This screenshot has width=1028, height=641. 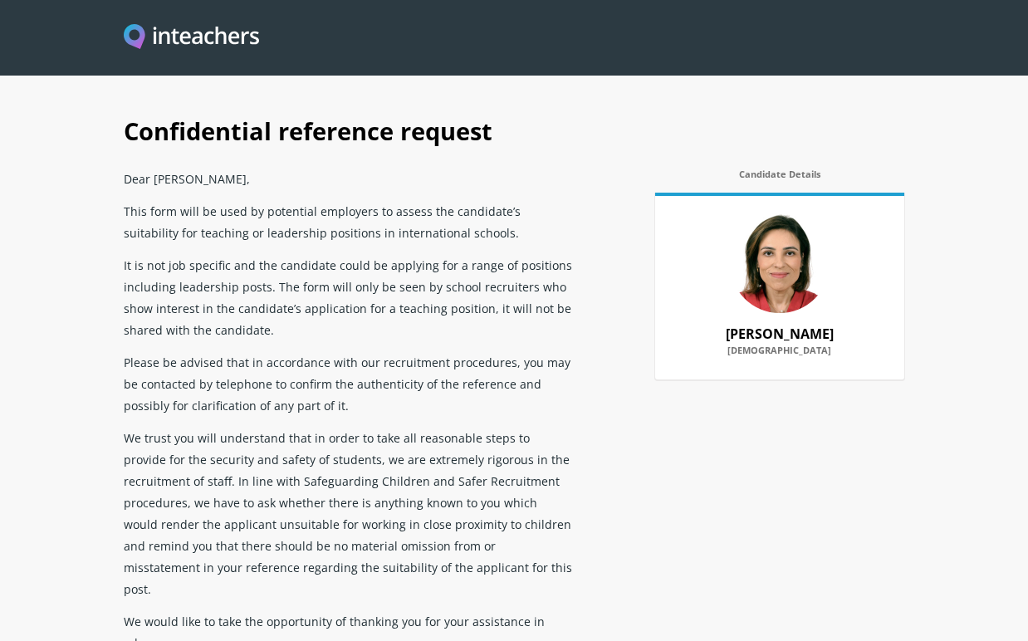 I want to click on p: We trust you will understand that in order to take all reasonable steps to provide for the securi..., so click(x=348, y=512).